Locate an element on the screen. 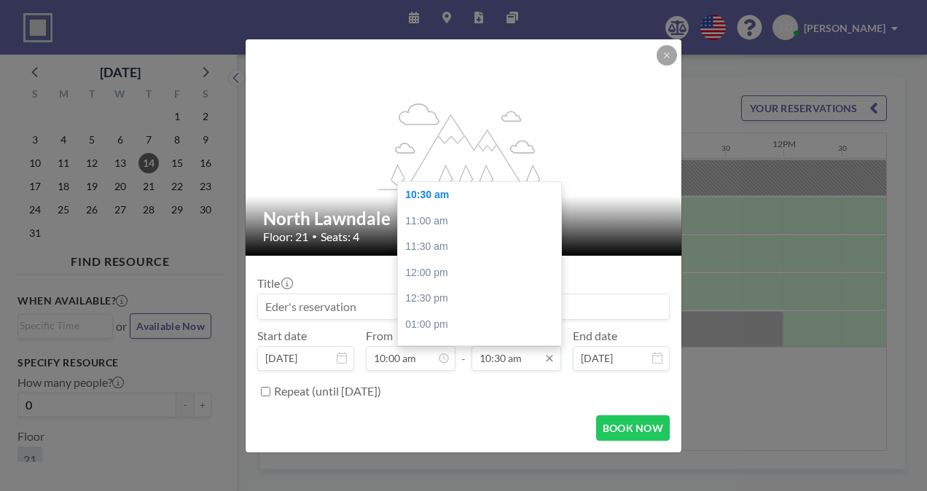  span: Floor: 21 is located at coordinates (286, 237).